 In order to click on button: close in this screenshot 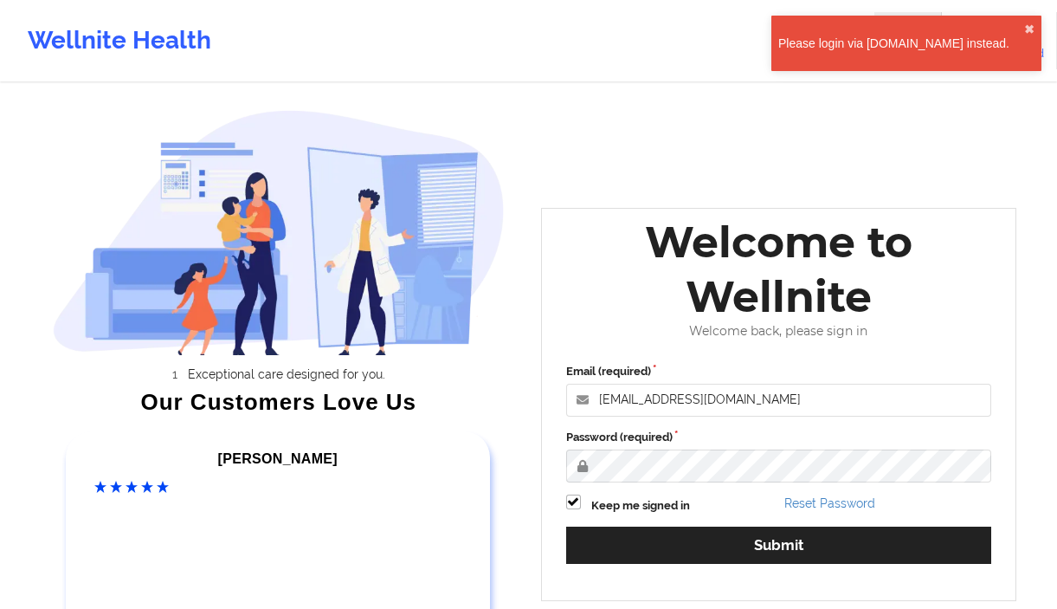, I will do `click(1030, 29)`.